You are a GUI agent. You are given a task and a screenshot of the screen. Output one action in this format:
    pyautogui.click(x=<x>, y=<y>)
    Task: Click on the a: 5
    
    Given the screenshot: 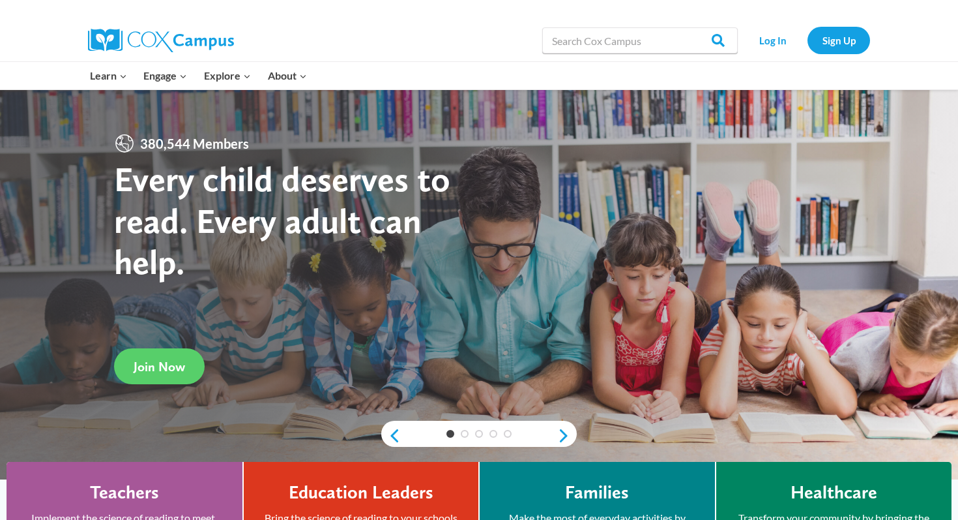 What is the action you would take?
    pyautogui.click(x=508, y=433)
    